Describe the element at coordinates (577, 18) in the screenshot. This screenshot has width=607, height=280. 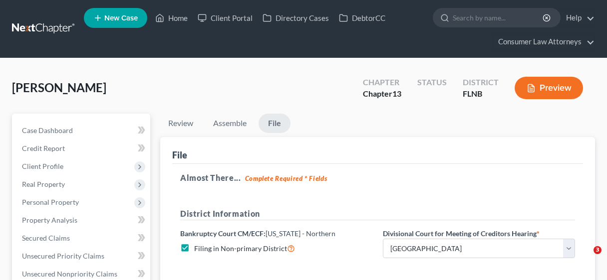
I see `a: Help` at that location.